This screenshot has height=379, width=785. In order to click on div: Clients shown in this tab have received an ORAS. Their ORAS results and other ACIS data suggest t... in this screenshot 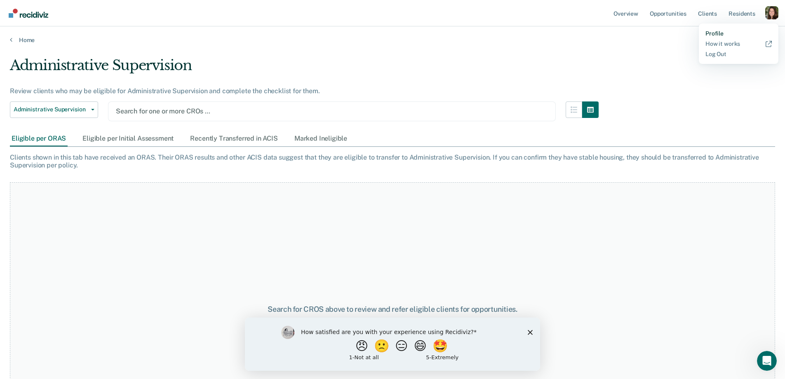, I will do `click(393, 161)`.